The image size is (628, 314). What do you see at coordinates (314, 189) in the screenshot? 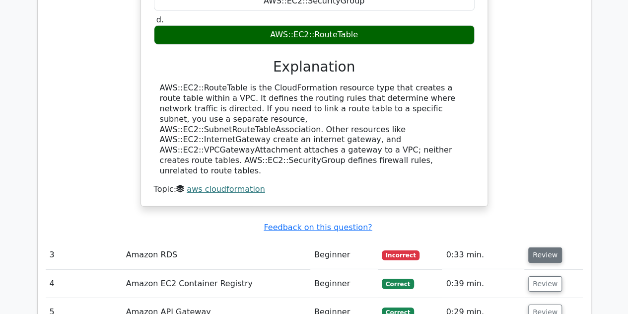
I see `div: Topic:` at bounding box center [314, 189].